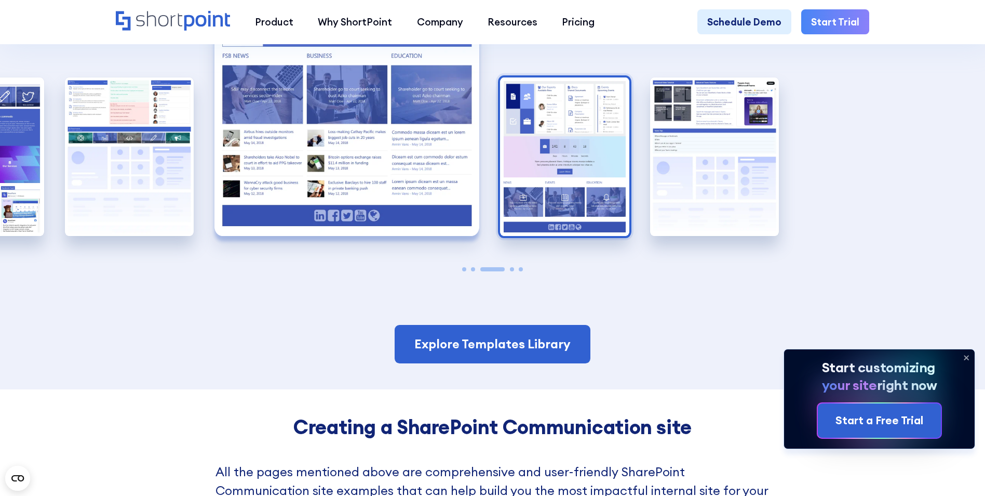 Image resolution: width=985 pixels, height=496 pixels. I want to click on div: Product, so click(274, 22).